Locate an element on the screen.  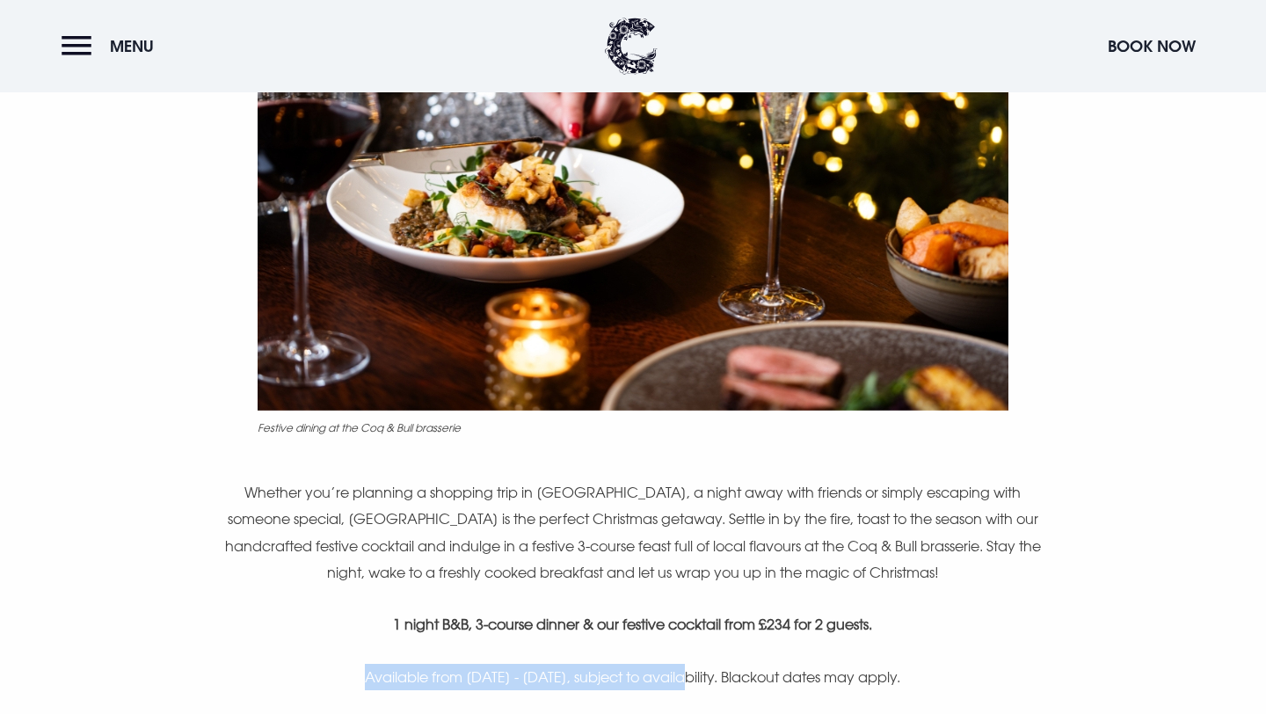
span: Menu is located at coordinates (132, 46).